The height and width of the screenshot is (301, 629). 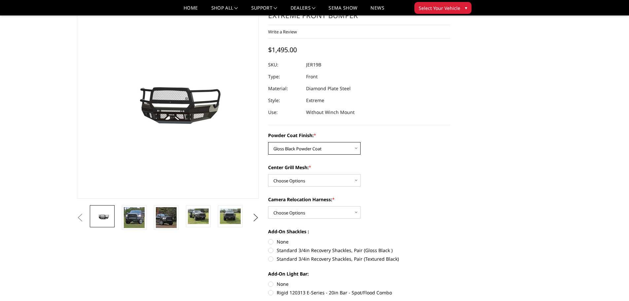 I want to click on dt: SKU:, so click(x=285, y=65).